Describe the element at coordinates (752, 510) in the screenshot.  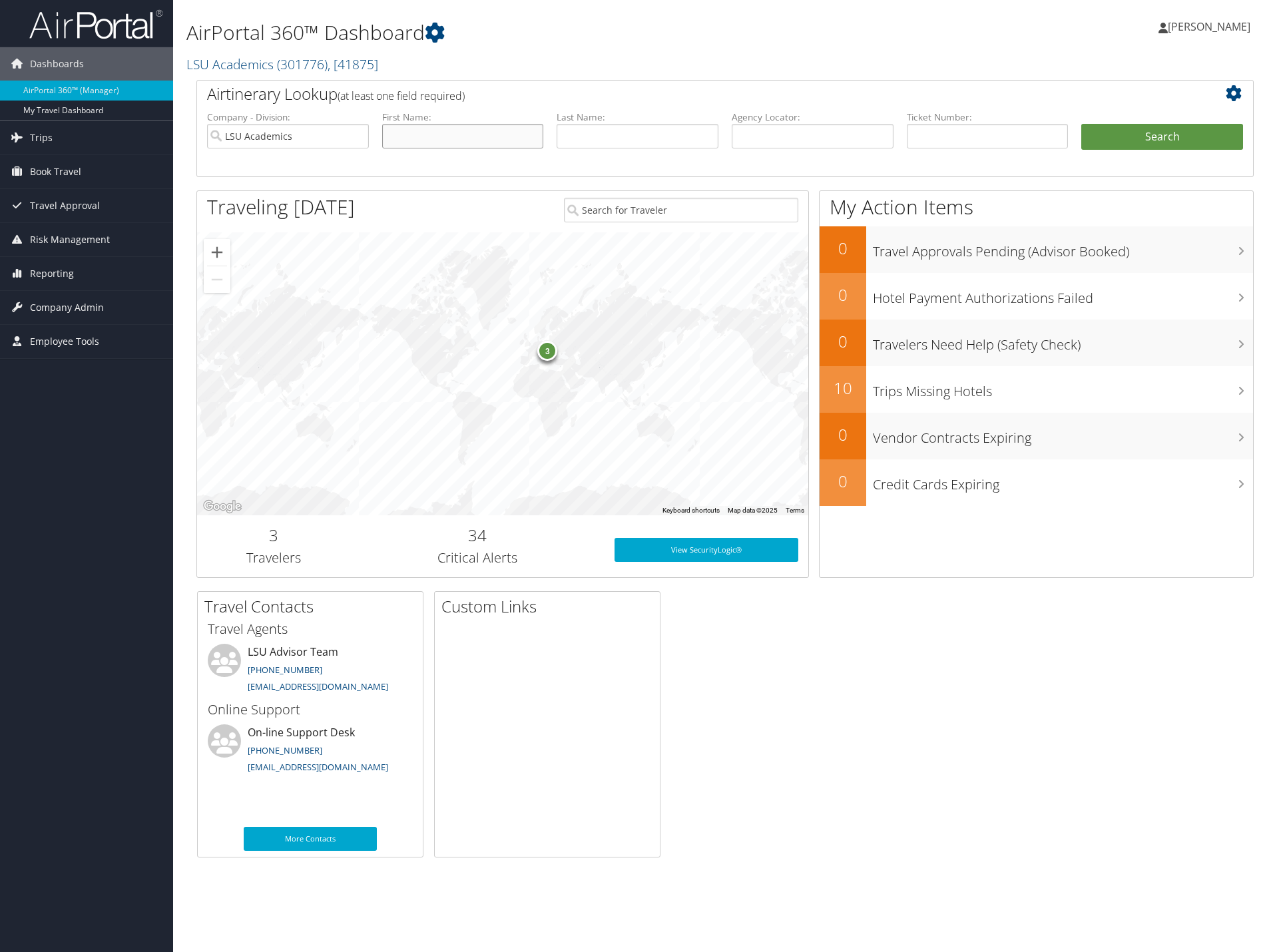
I see `span: Map data ©2025` at that location.